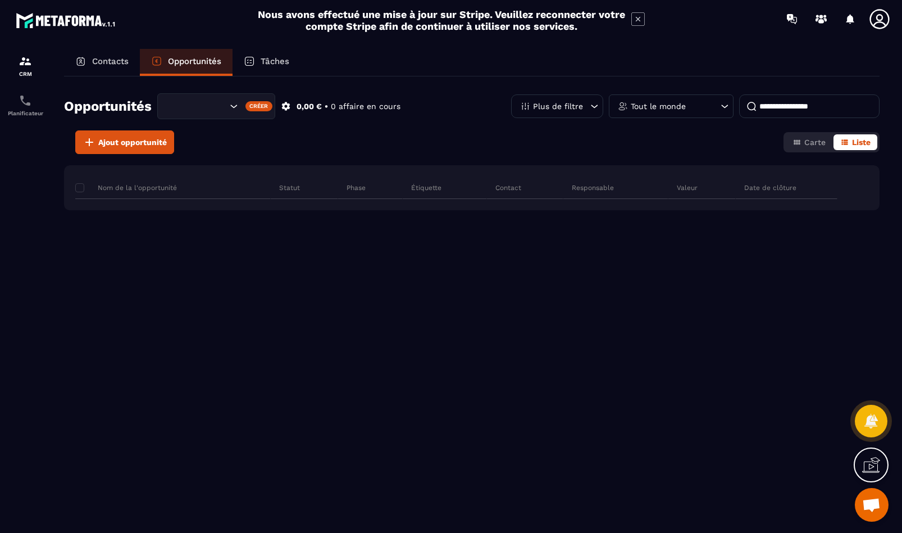 This screenshot has width=902, height=533. Describe the element at coordinates (658, 106) in the screenshot. I see `p: Tout le monde` at that location.